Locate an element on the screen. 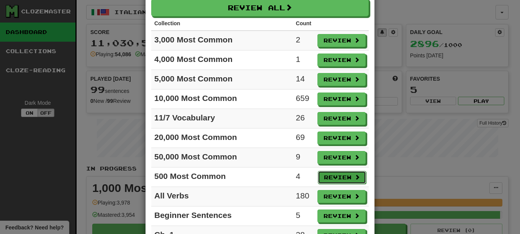 This screenshot has width=520, height=234. td: 1 is located at coordinates (304, 60).